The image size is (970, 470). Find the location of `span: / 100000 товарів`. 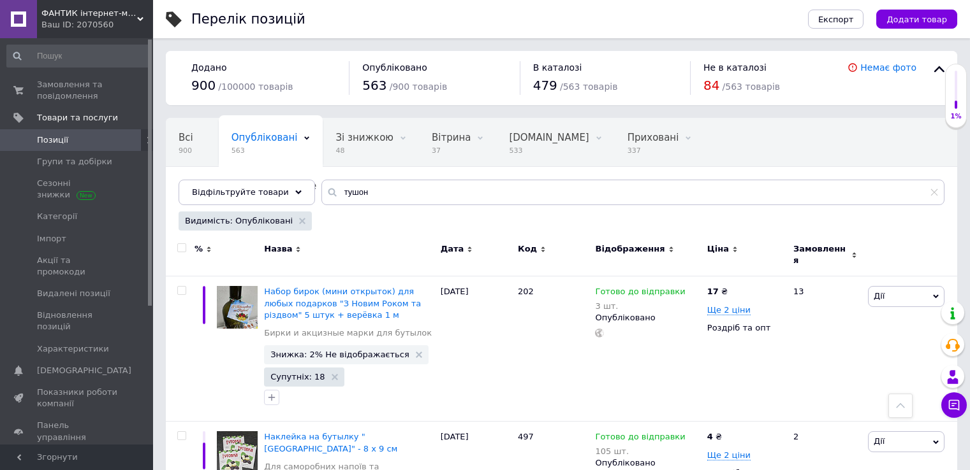

span: / 100000 товарів is located at coordinates (255, 87).